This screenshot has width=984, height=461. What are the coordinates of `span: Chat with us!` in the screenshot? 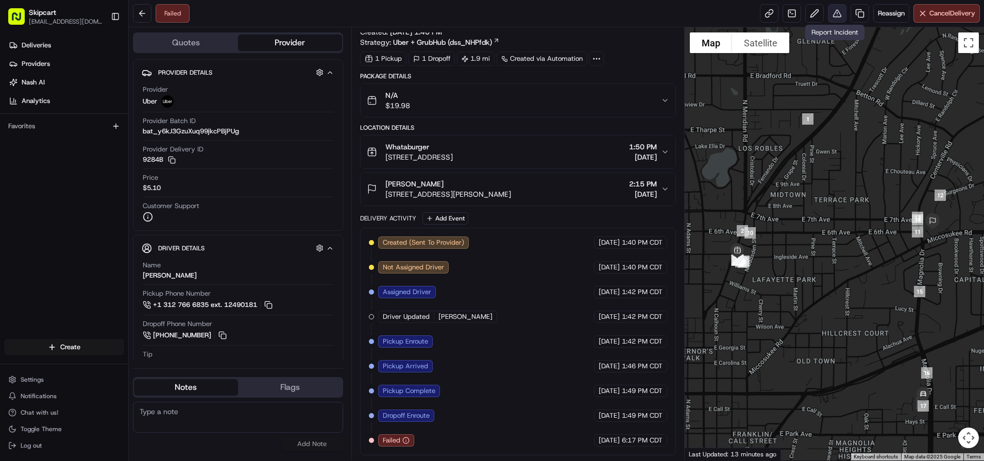 It's located at (39, 413).